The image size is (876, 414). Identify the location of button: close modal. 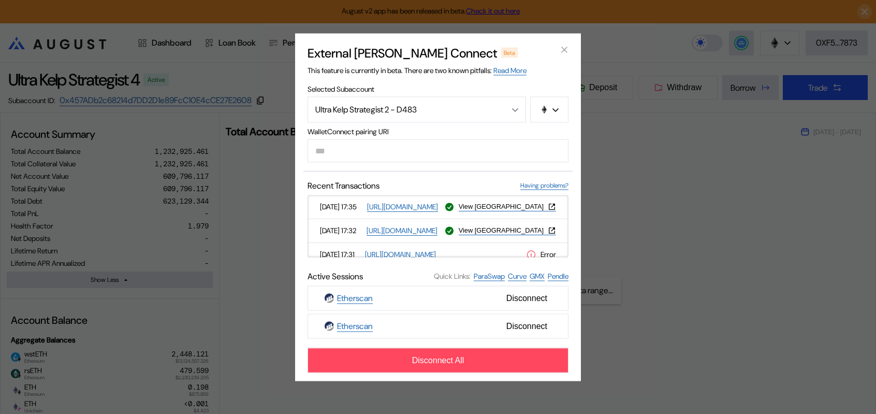
(564, 50).